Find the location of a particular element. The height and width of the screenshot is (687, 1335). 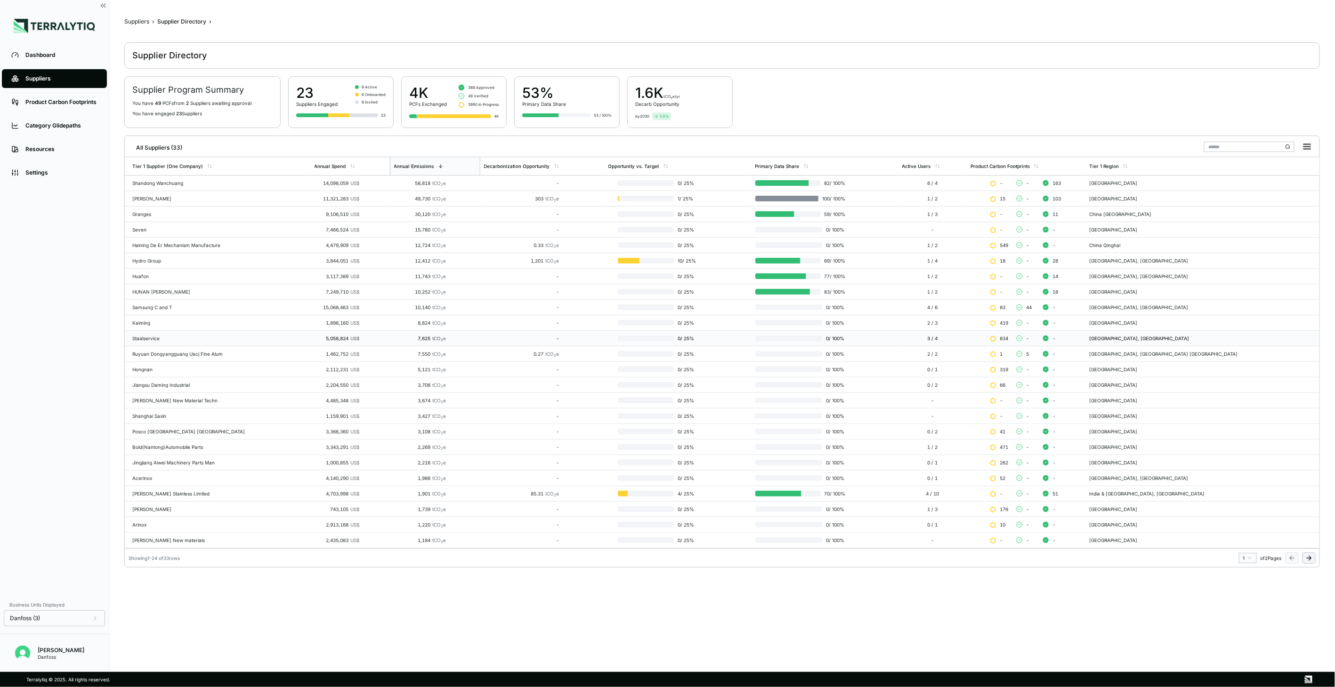

div: 8,824 is located at coordinates (420, 323).